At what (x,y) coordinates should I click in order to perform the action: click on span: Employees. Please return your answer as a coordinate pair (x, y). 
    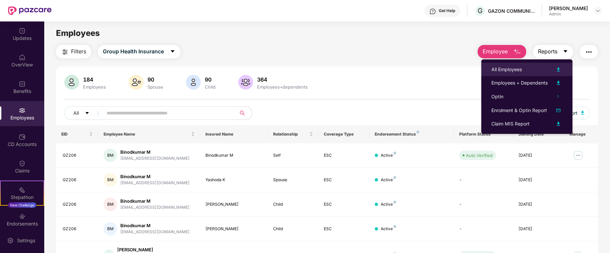
    Looking at the image, I should click on (78, 33).